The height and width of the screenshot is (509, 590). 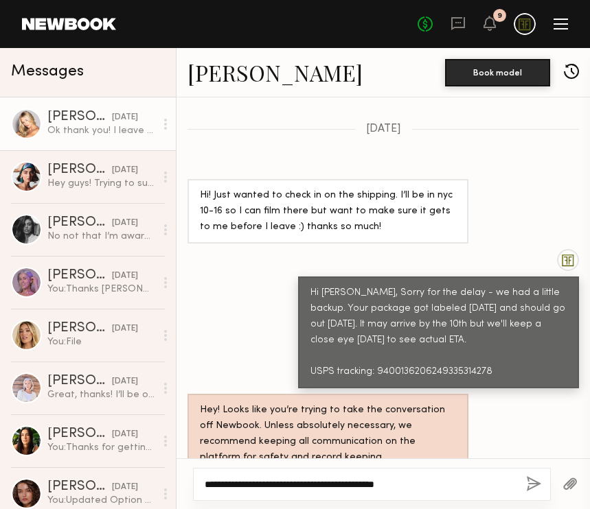 I want to click on button: Book model, so click(x=497, y=73).